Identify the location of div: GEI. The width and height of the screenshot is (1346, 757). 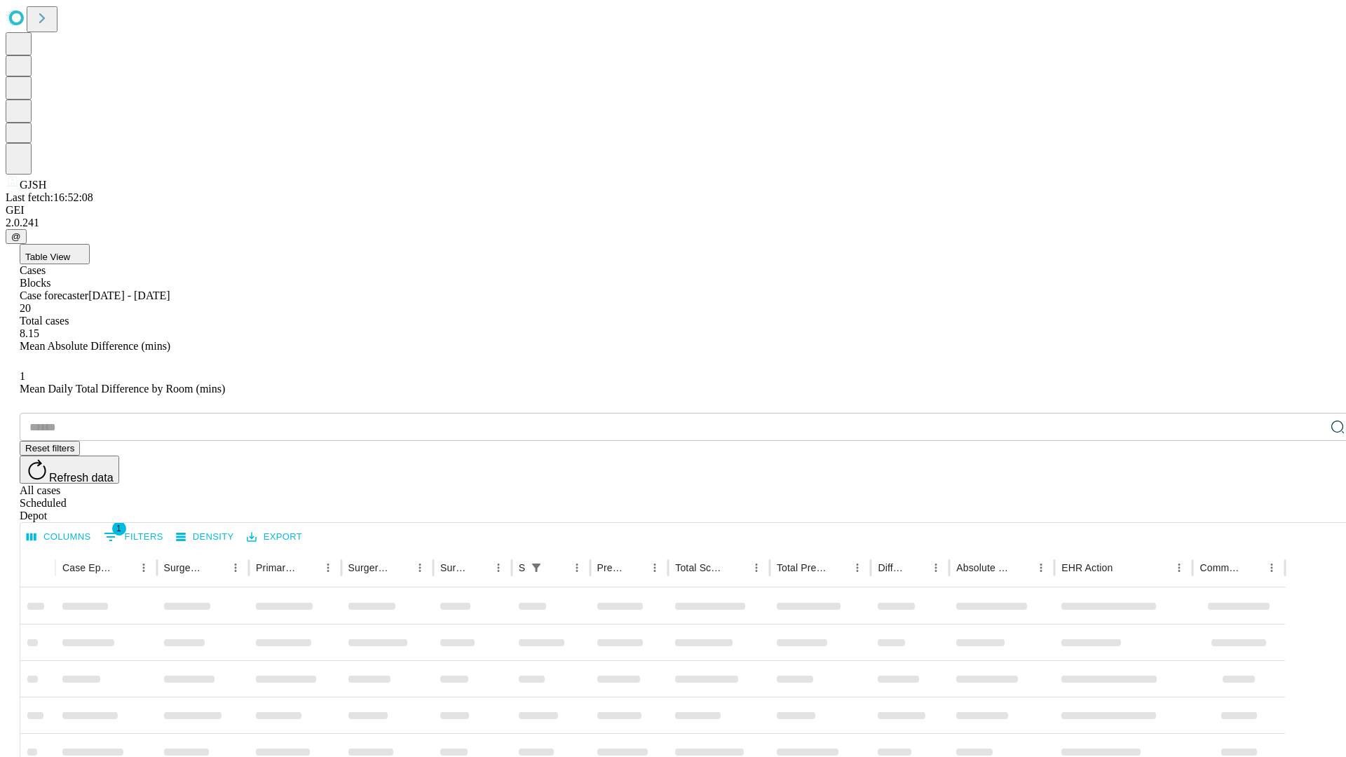
(673, 210).